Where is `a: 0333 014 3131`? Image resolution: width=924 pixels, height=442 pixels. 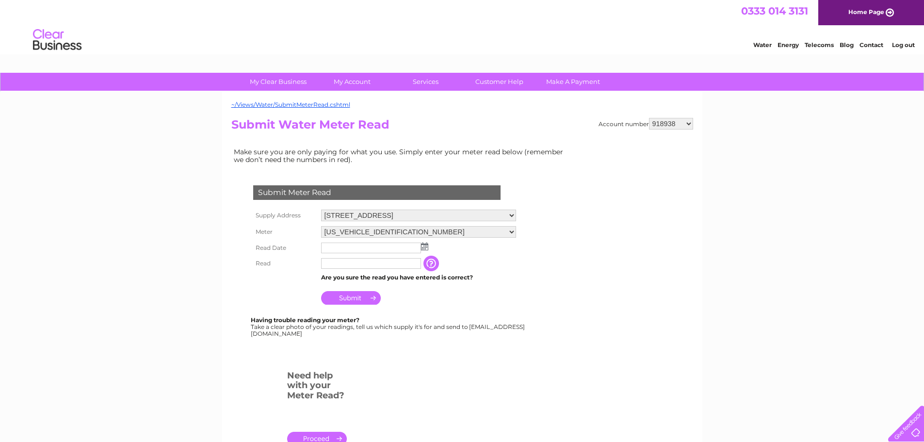 a: 0333 014 3131 is located at coordinates (774, 11).